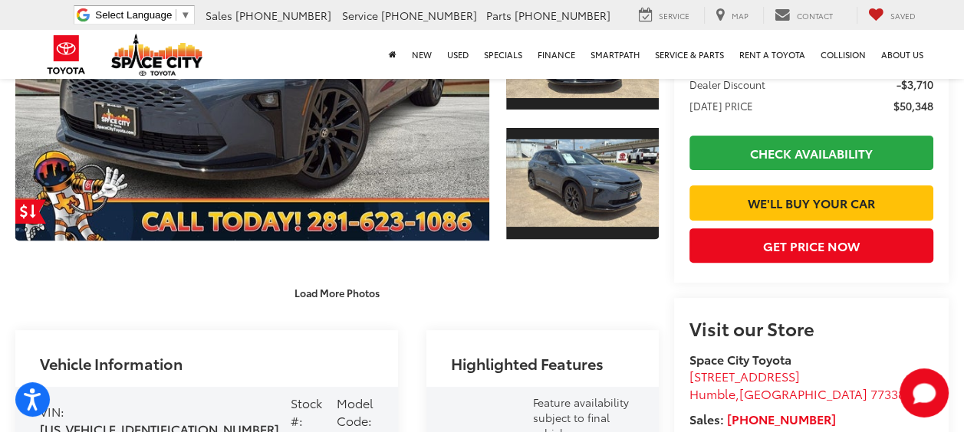 The image size is (964, 432). What do you see at coordinates (31, 212) in the screenshot?
I see `a: Get Price Drop Alert` at bounding box center [31, 212].